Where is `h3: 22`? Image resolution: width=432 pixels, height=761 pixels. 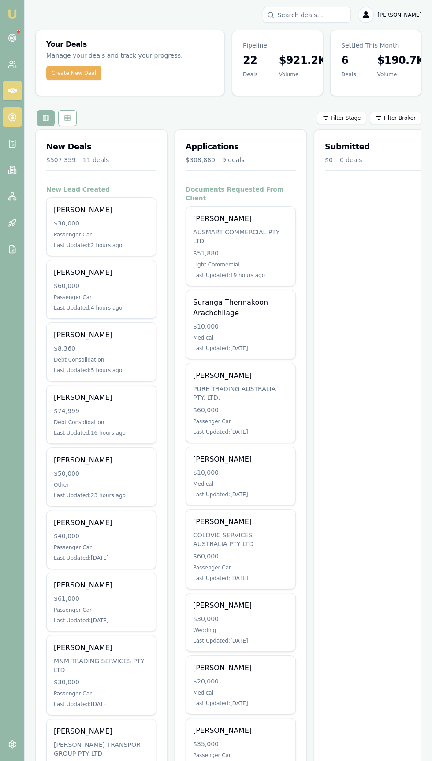 h3: 22 is located at coordinates (250, 60).